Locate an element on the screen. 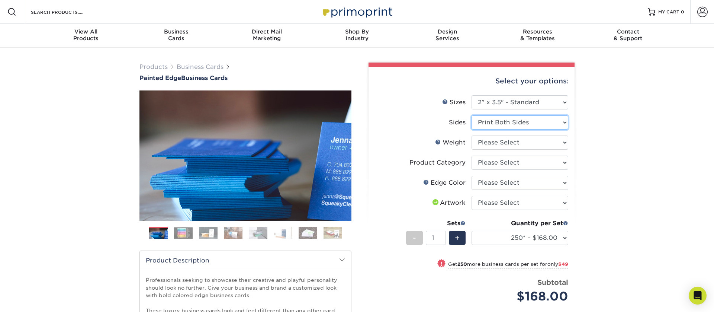 This screenshot has height=312, width=714. span: Direct Mail is located at coordinates (267, 32).